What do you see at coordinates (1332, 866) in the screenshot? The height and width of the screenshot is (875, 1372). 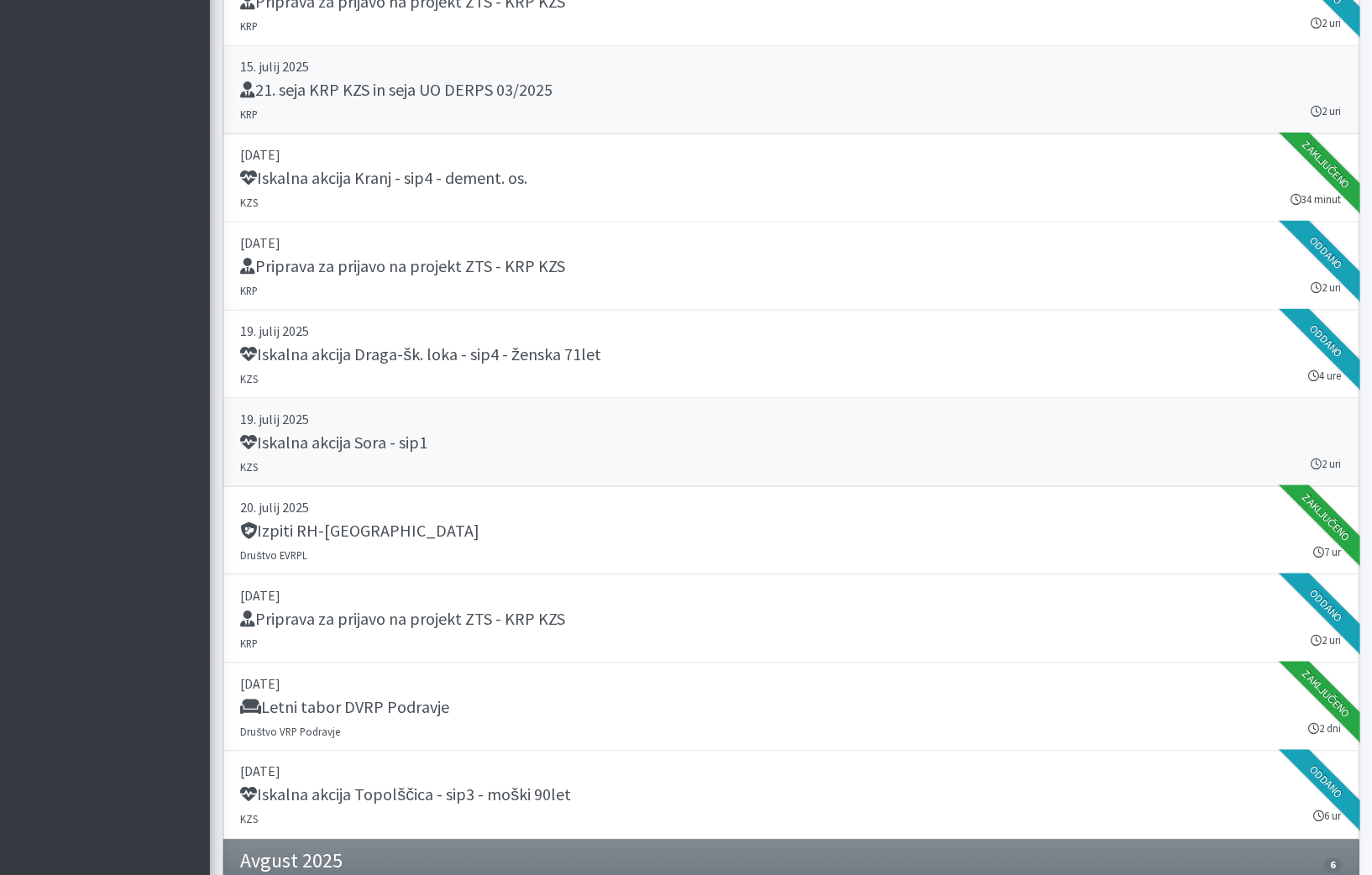 I see `span: 6` at bounding box center [1332, 866].